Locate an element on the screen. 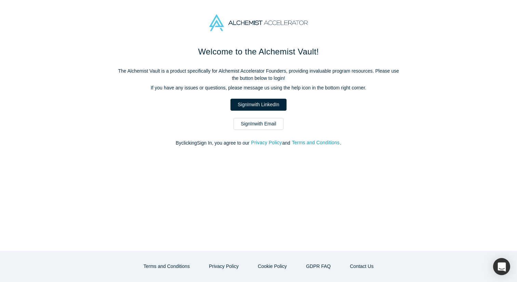 Image resolution: width=517 pixels, height=282 pixels. a: SignInwith Email is located at coordinates (259, 124).